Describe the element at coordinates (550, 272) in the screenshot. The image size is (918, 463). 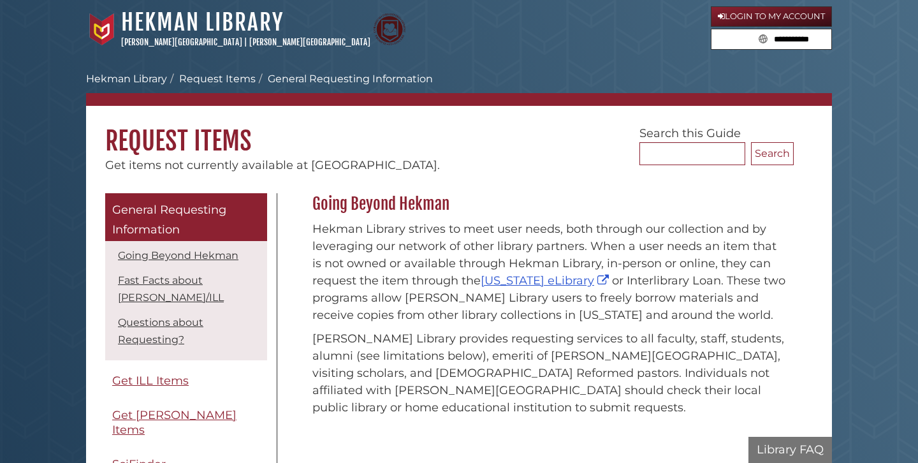
I see `p: Hekman Library strives to meet user needs, both through our collection and by leveraging our netw...` at that location.